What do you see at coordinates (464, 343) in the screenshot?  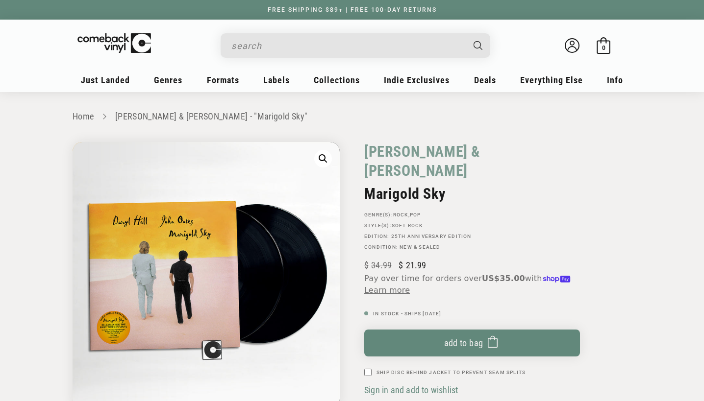 I see `span: Add to bag` at bounding box center [464, 343].